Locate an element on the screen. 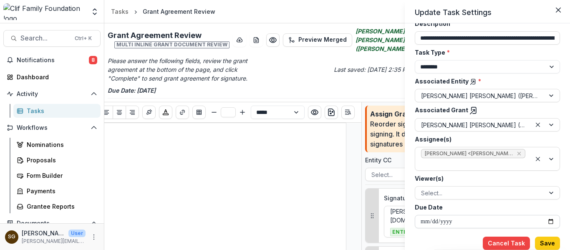  div: Remove Sarah Grady <sarah@cliffamilyfoundation.org> (sarah@cliffamilyfoundation.org) is located at coordinates (519, 153).